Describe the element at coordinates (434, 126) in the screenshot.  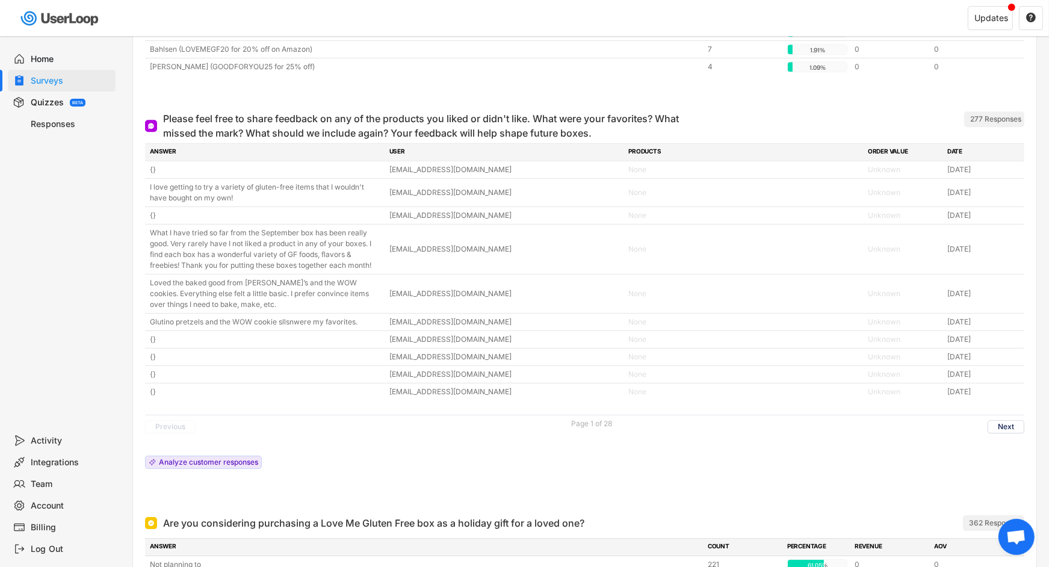
I see `div: Please feel free to share feedback on any of the products you liked or didn't like. What were you...` at that location.